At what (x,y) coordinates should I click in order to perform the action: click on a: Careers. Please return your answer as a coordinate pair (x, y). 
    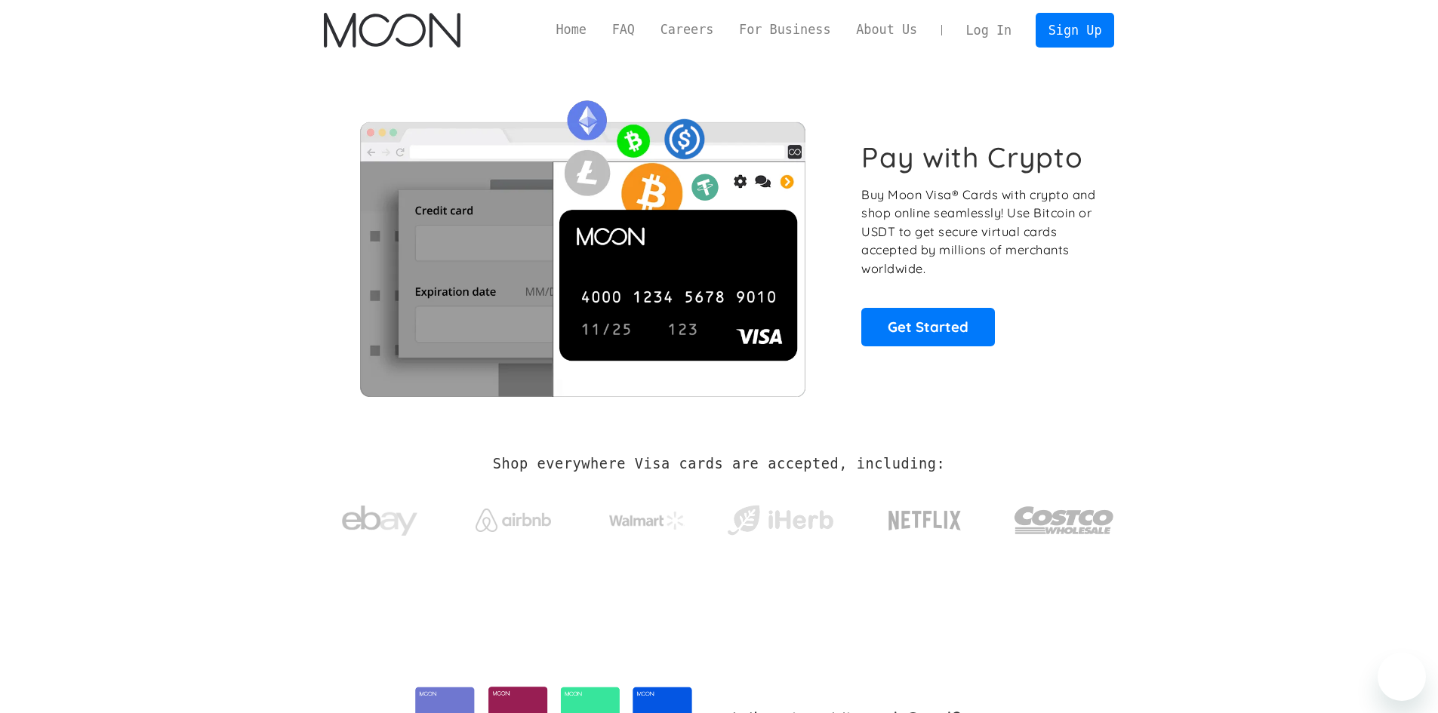
    Looking at the image, I should click on (687, 29).